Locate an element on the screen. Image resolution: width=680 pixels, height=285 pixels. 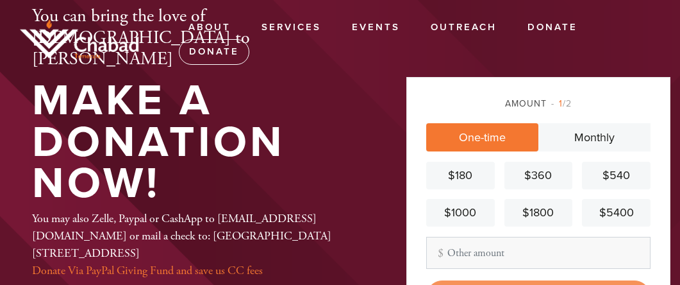
a: Outreach is located at coordinates (463, 28).